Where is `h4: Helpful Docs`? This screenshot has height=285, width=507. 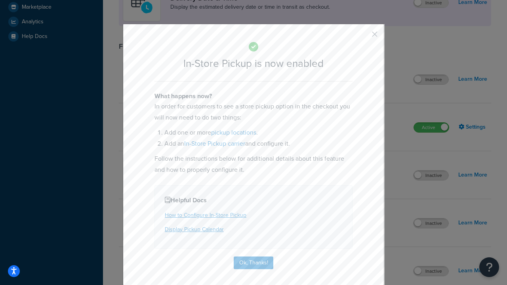
h4: Helpful Docs is located at coordinates (254, 201).